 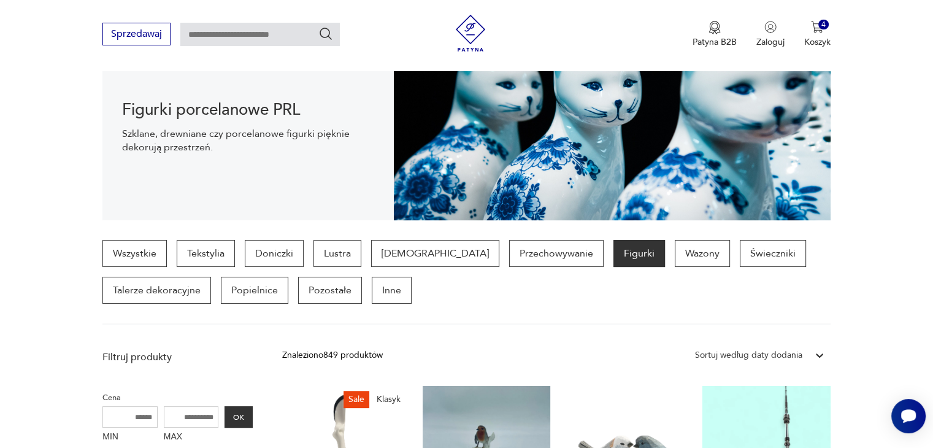 What do you see at coordinates (177, 398) in the screenshot?
I see `p: Cena` at bounding box center [177, 398].